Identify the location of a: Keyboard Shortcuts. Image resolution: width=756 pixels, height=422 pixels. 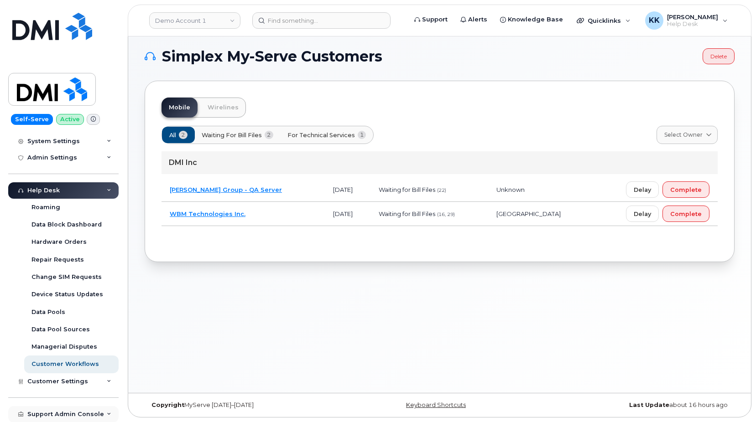
(436, 405).